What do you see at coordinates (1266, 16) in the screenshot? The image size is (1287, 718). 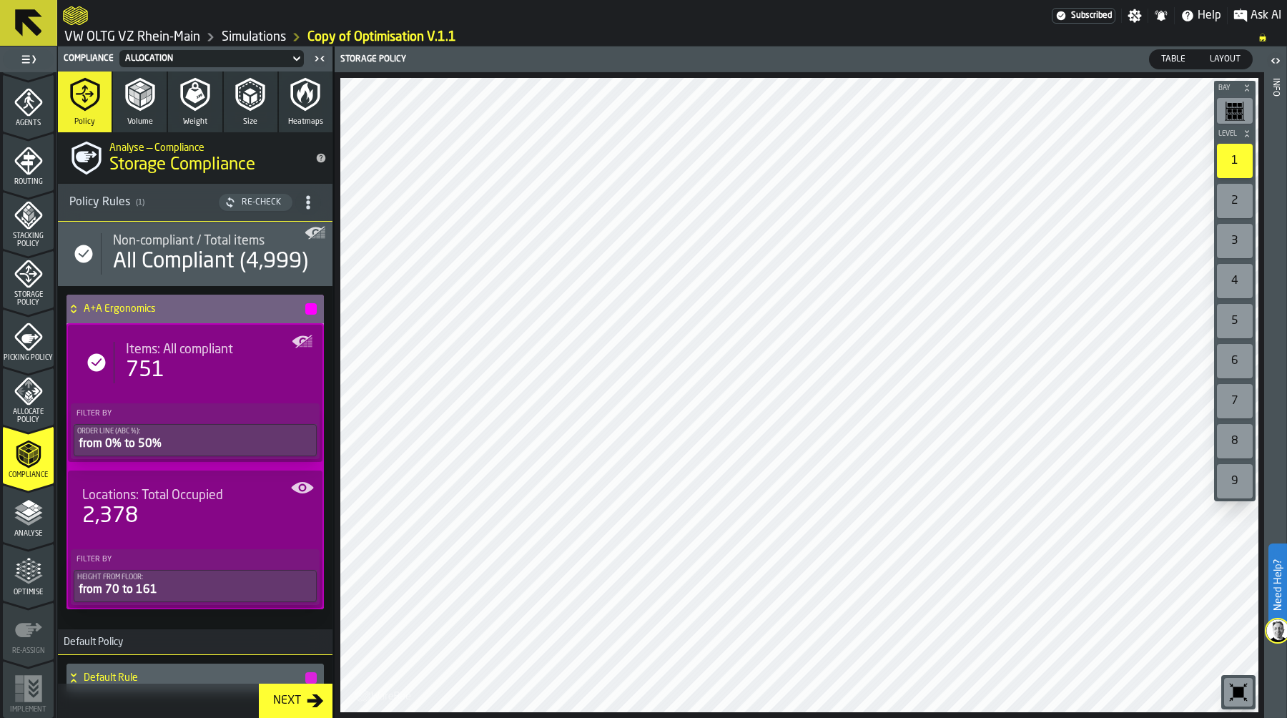 I see `span: Ask AI` at bounding box center [1266, 16].